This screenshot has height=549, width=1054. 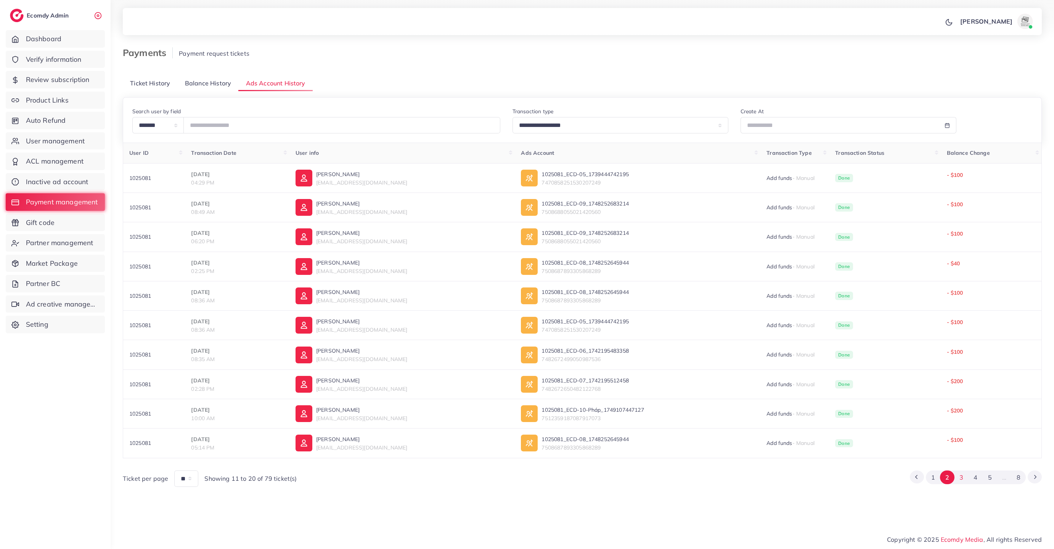 What do you see at coordinates (57, 182) in the screenshot?
I see `span: Inactive ad account` at bounding box center [57, 182].